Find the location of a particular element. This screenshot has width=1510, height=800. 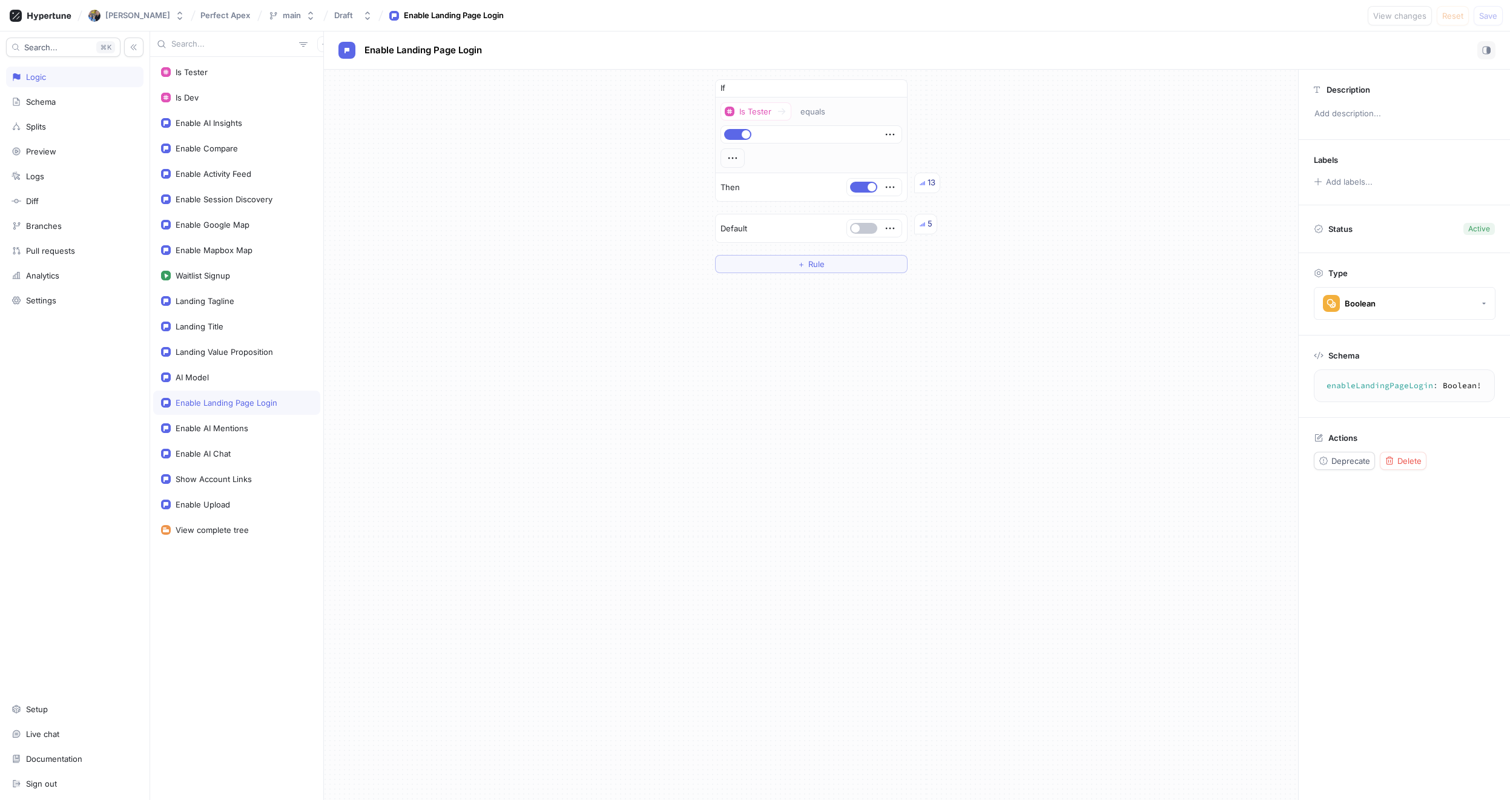

div: Analytics is located at coordinates (42, 275).